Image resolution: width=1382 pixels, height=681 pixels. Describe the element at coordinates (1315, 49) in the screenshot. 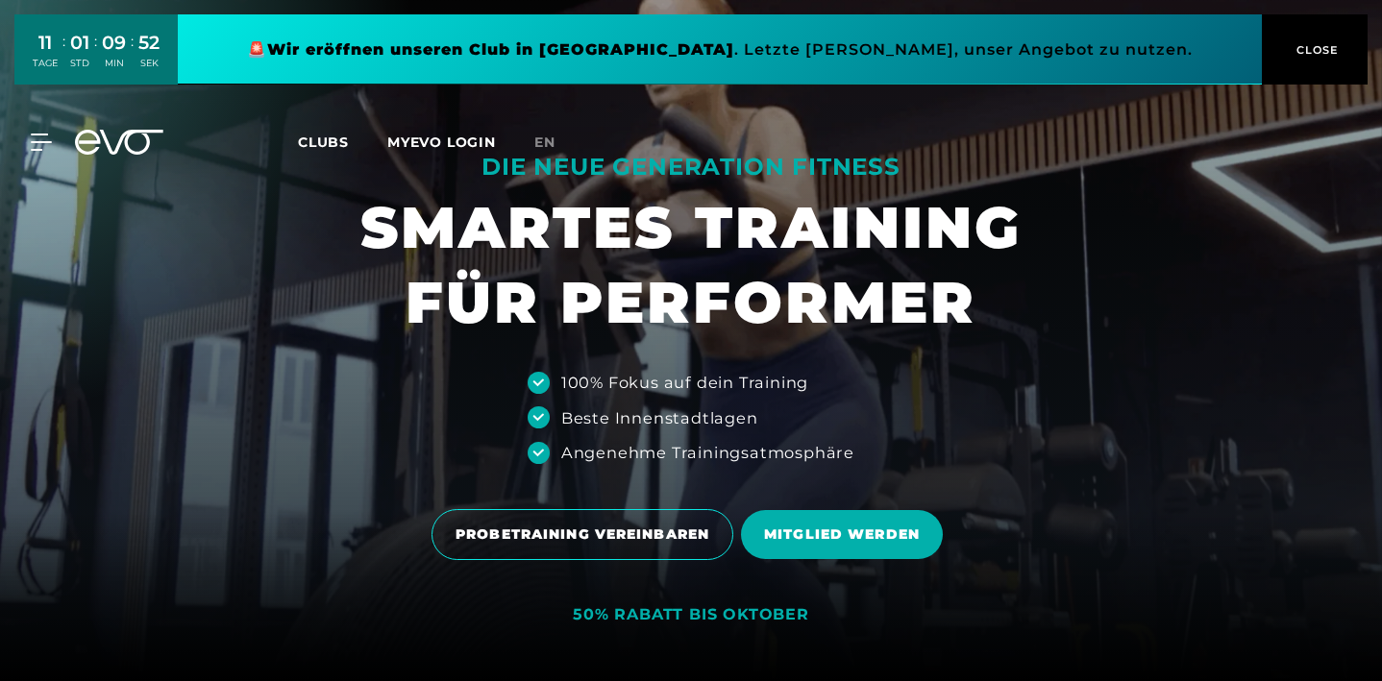

I see `button: CLOSE` at that location.